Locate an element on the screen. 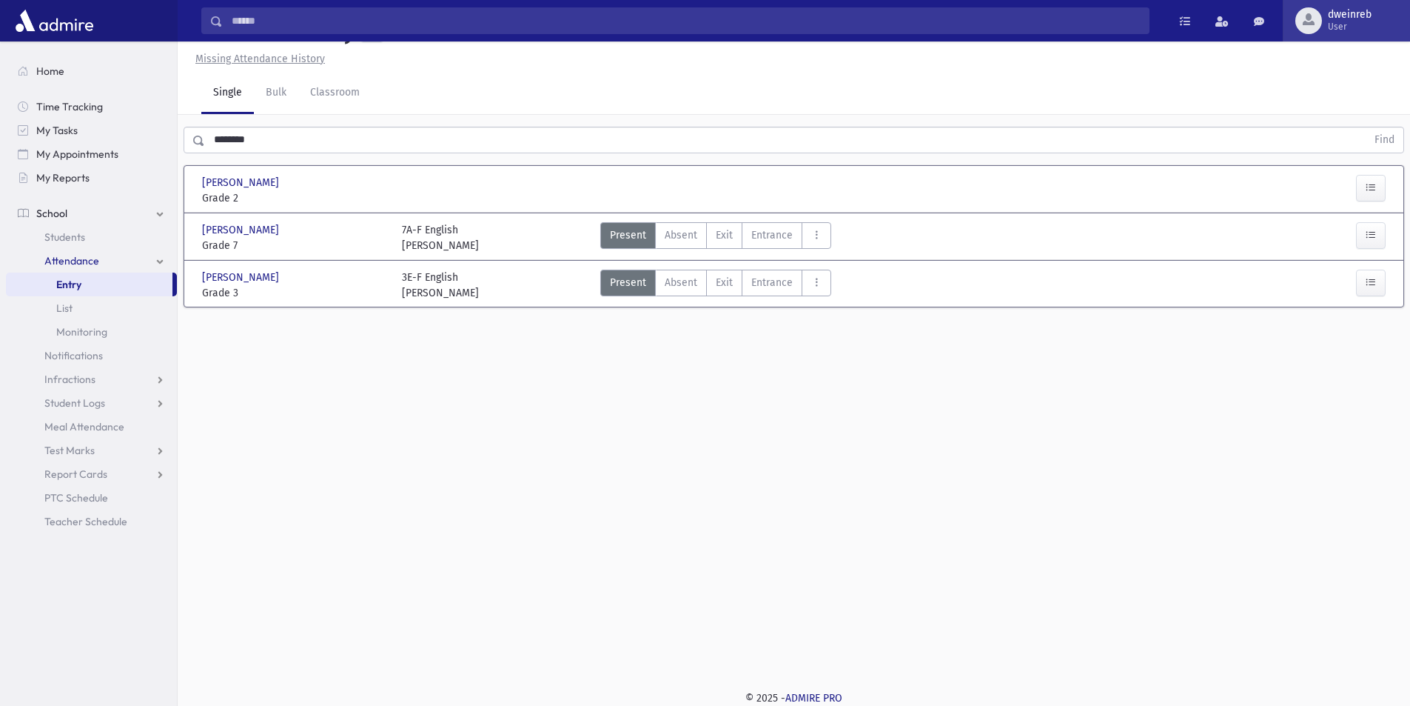 The height and width of the screenshot is (706, 1410). a: Test Marks is located at coordinates (91, 450).